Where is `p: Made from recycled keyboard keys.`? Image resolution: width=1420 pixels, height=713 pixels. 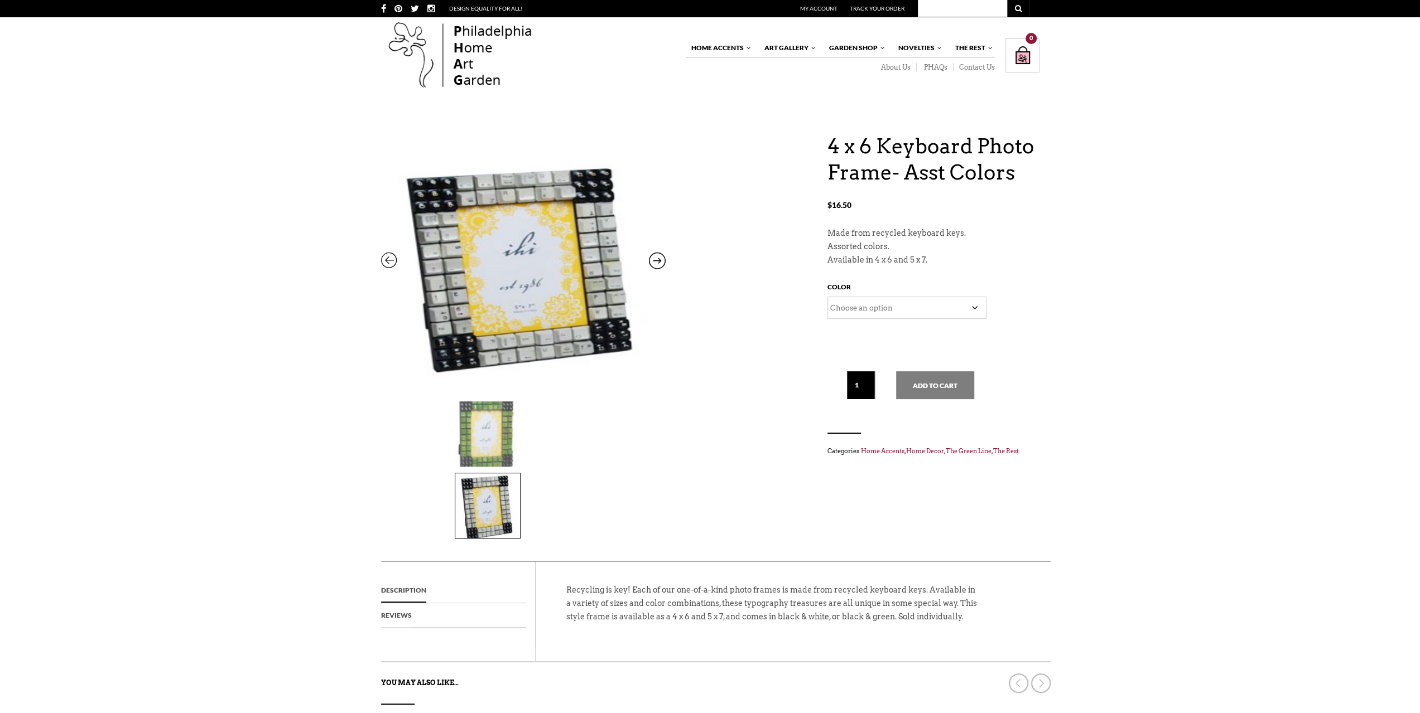
p: Made from recycled keyboard keys. is located at coordinates (933, 234).